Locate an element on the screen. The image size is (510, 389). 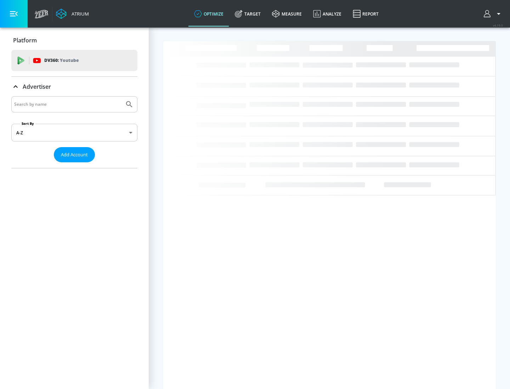
p: Platform is located at coordinates (25, 40).